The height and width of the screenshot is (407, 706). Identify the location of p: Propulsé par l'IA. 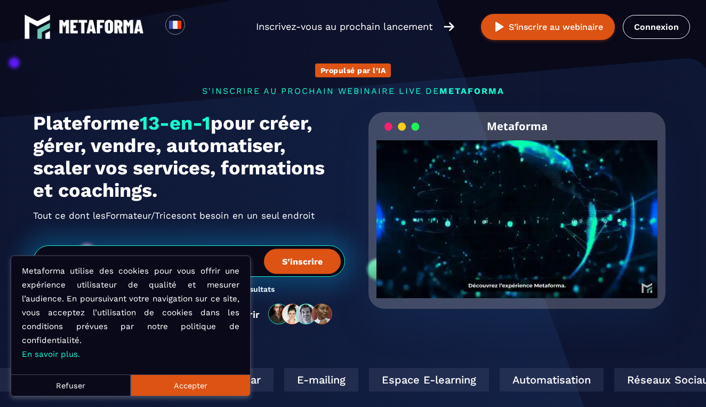
(353, 70).